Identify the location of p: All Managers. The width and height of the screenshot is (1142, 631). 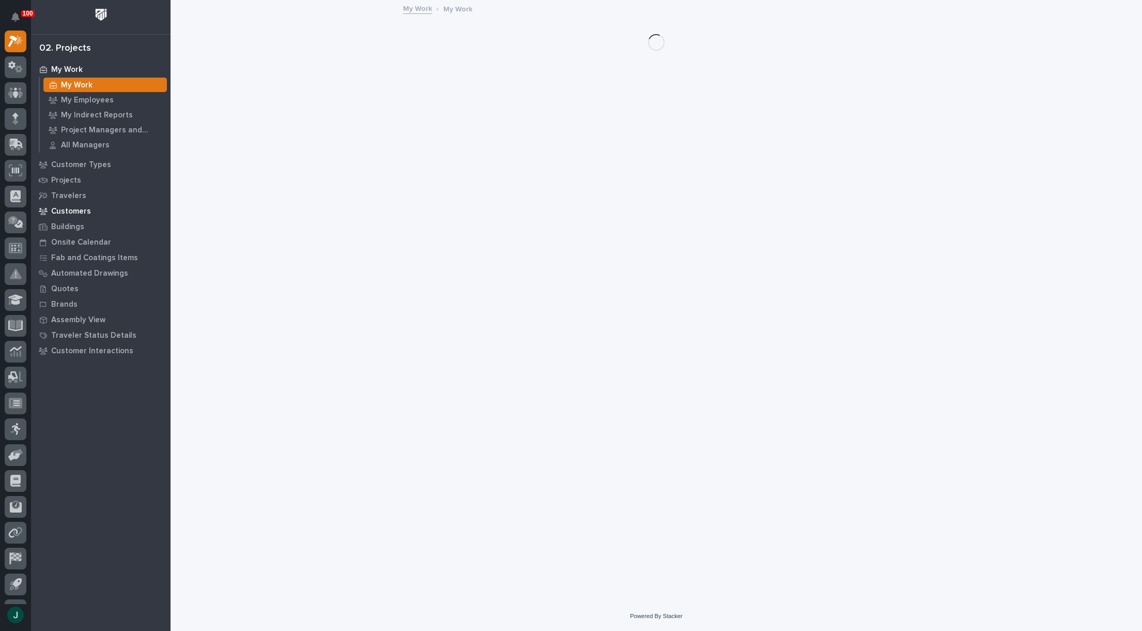
(85, 145).